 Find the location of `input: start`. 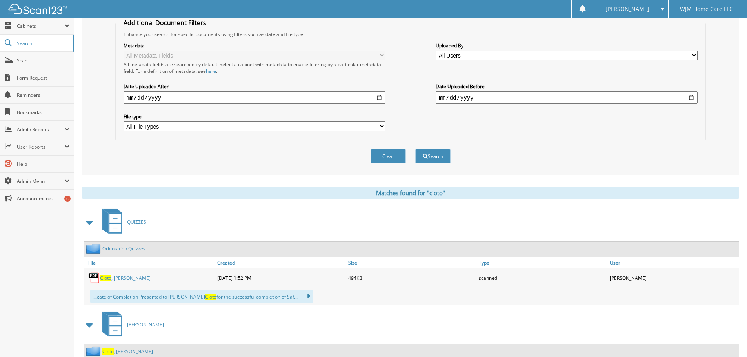

input: start is located at coordinates (255, 98).